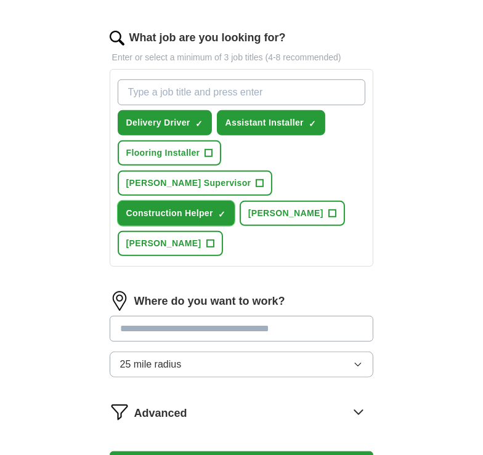 This screenshot has width=483, height=455. I want to click on span: Construction Helper, so click(169, 213).